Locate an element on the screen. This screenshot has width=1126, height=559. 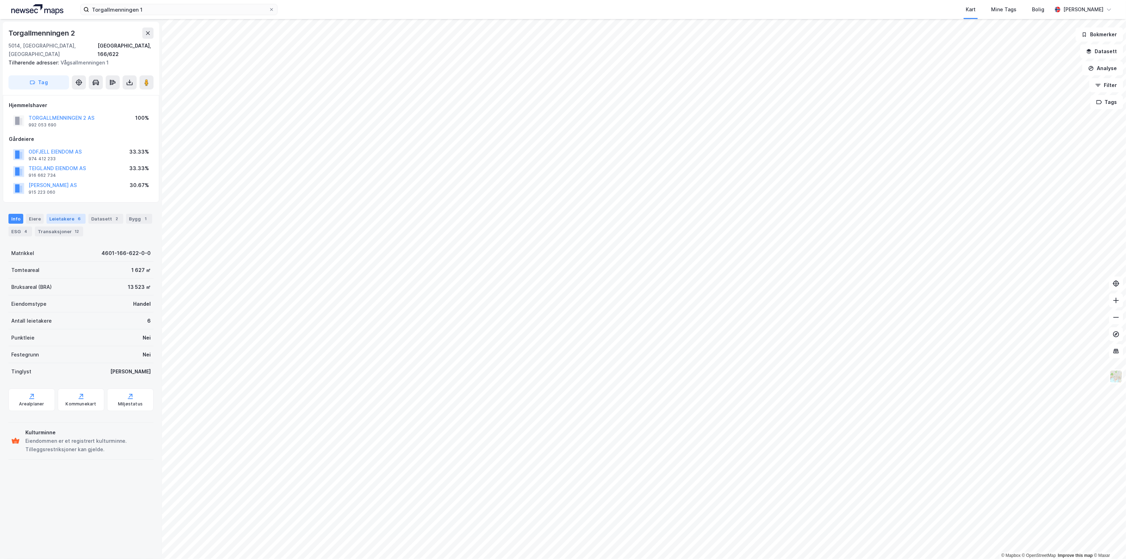
div: Antall leietakere is located at coordinates (31, 321).